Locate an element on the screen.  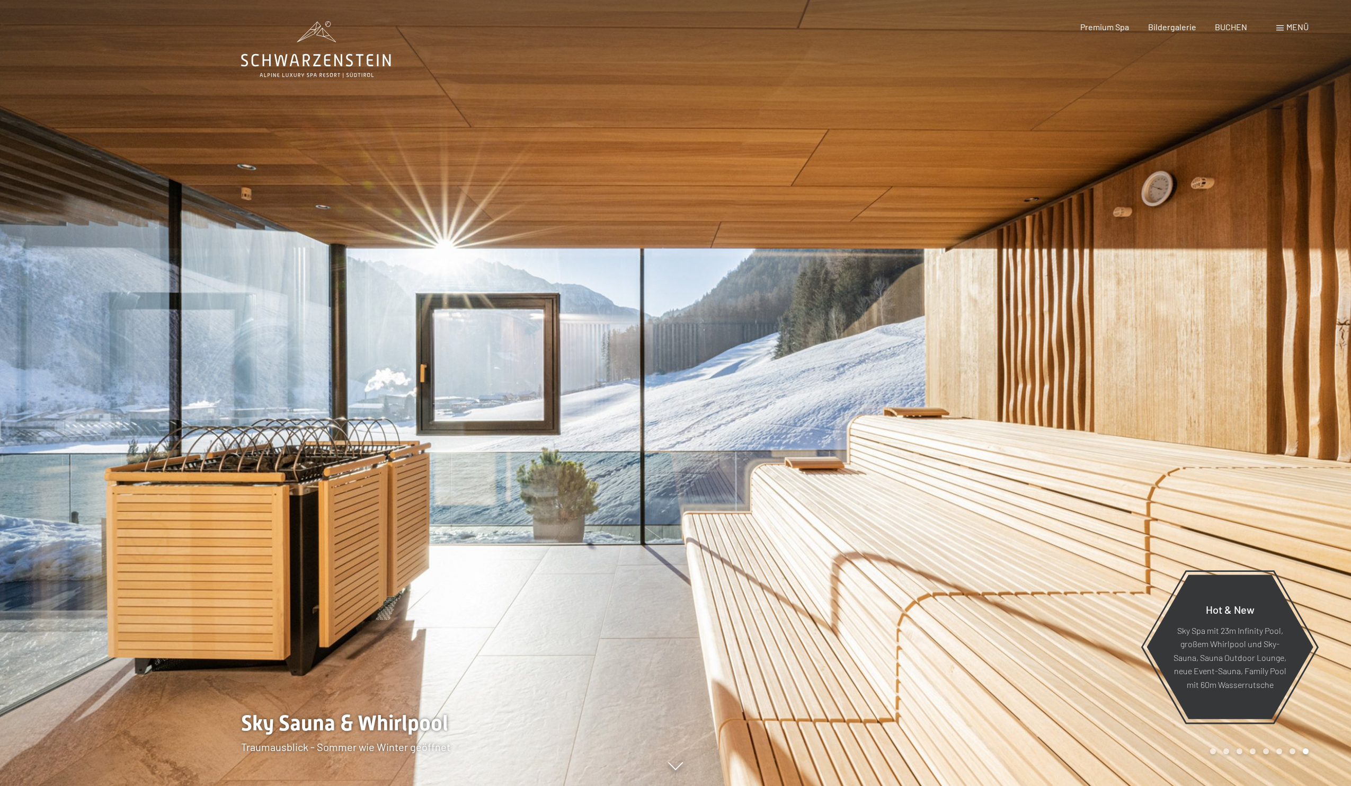
span: Menü is located at coordinates (1297, 26).